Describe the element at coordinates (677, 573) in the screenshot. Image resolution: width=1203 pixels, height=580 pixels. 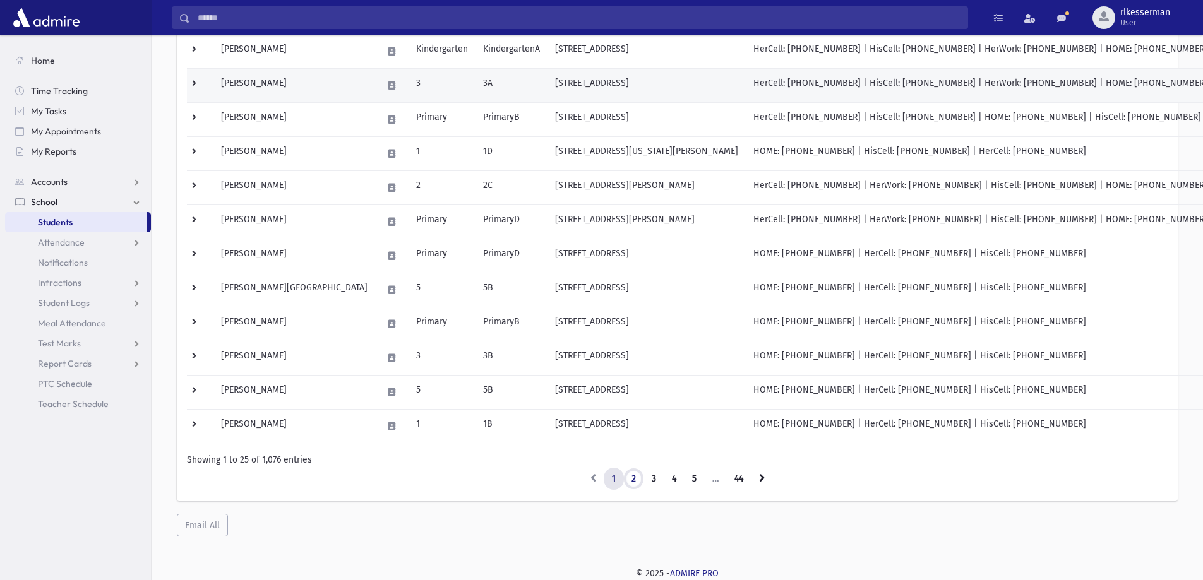
I see `div: © 2025 -` at that location.